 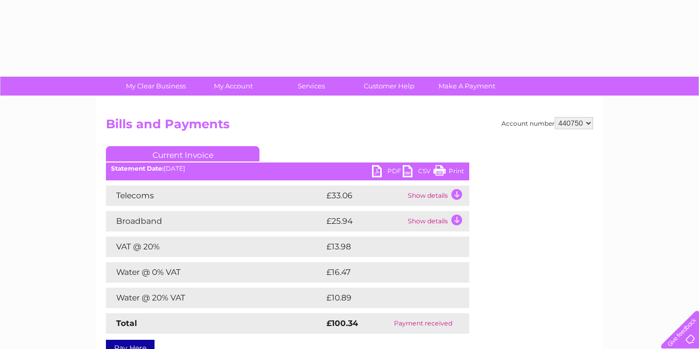 I want to click on td: Water @ 0% VAT, so click(x=215, y=273).